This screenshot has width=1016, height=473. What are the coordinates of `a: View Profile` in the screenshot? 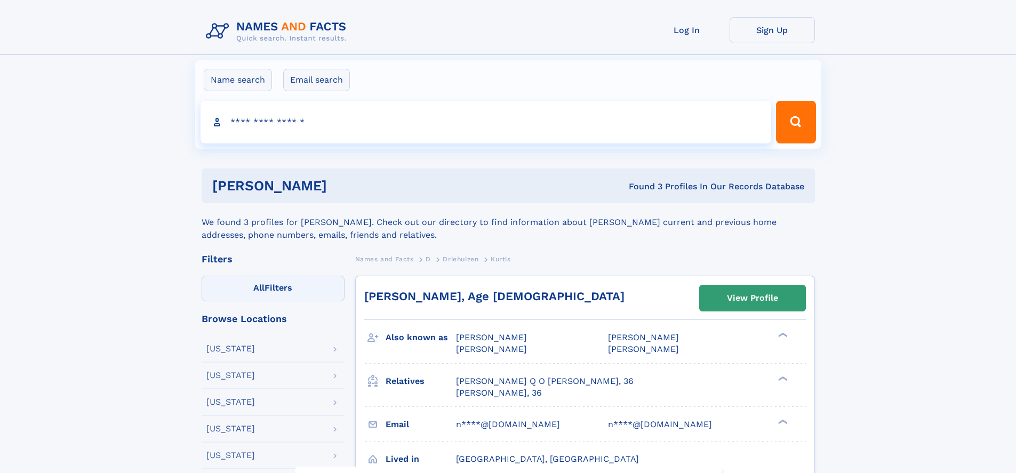 It's located at (753, 298).